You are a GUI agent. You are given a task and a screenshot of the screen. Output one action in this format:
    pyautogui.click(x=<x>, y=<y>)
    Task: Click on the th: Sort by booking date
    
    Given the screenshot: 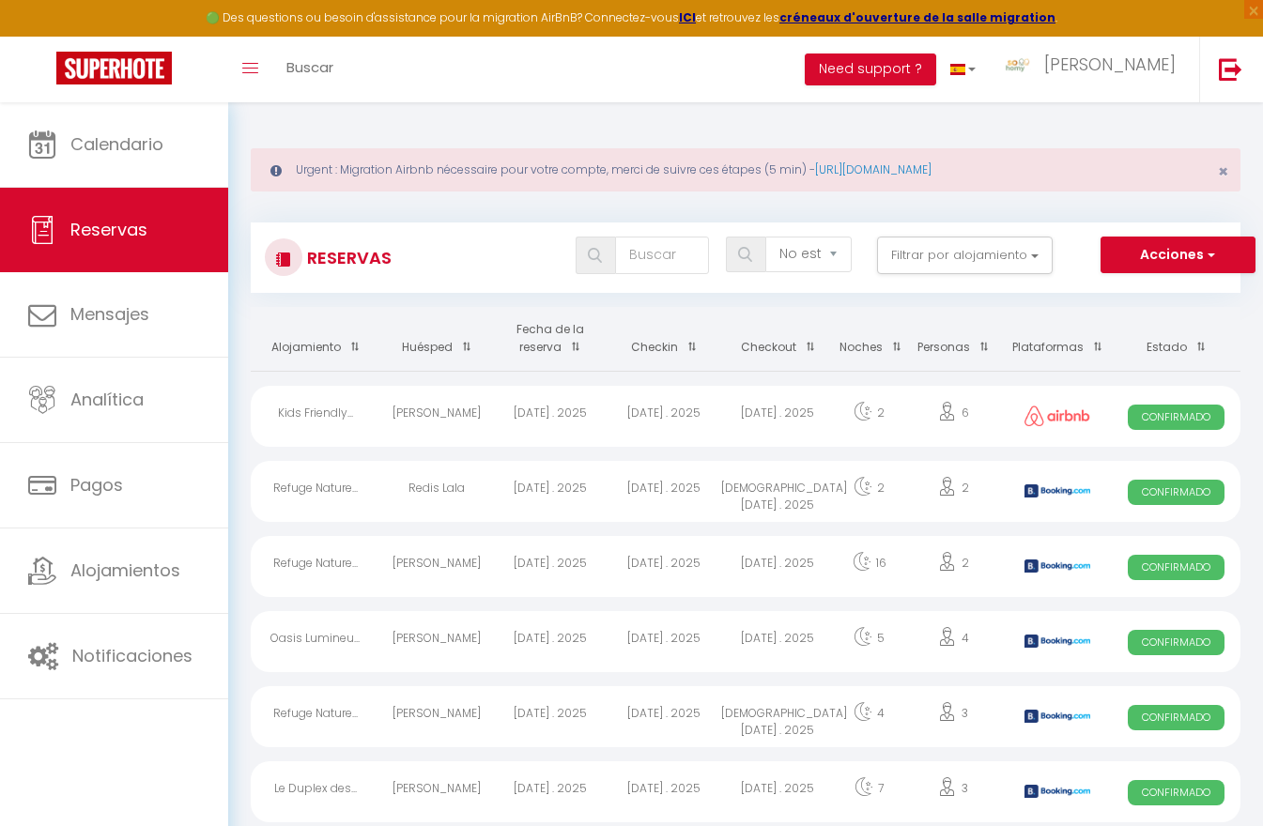 What is the action you would take?
    pyautogui.click(x=549, y=339)
    